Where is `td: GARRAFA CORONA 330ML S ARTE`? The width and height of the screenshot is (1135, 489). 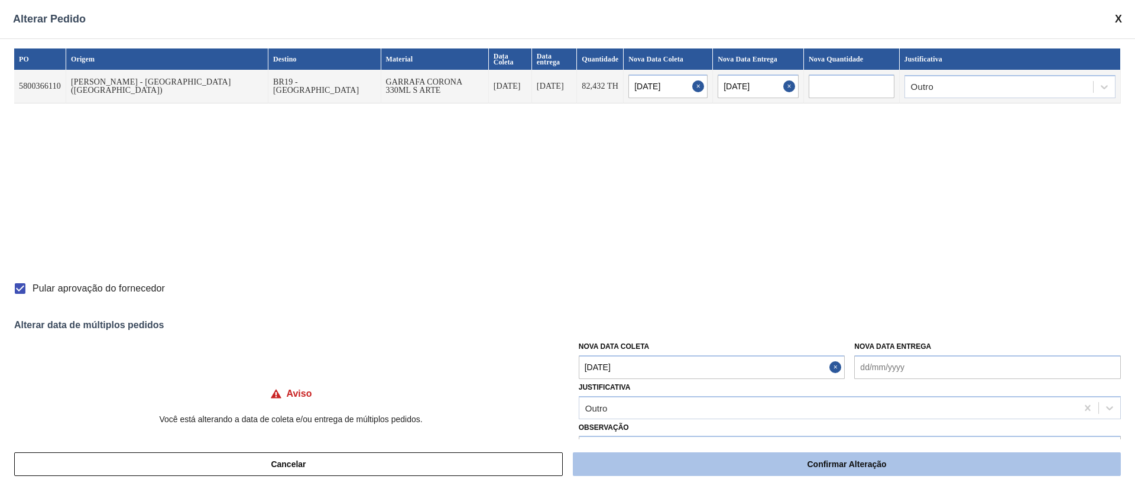 td: GARRAFA CORONA 330ML S ARTE is located at coordinates (435, 86).